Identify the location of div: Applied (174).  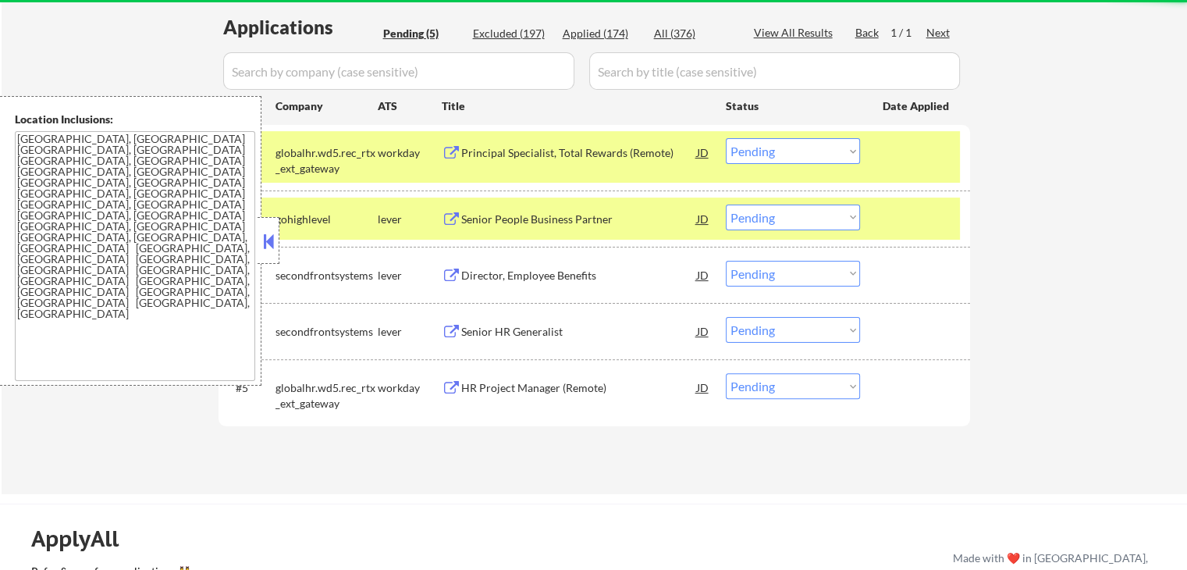
(602, 34).